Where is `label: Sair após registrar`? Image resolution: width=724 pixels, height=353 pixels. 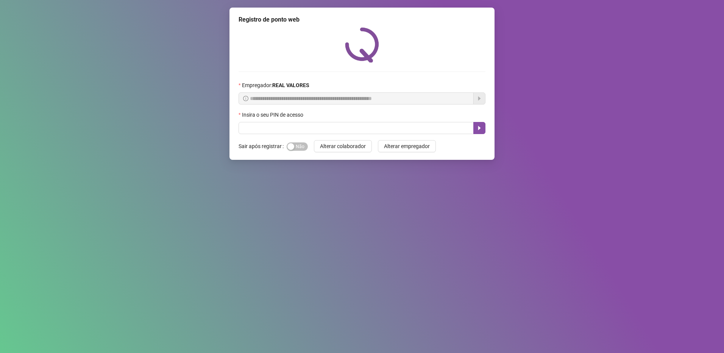
label: Sair após registrar is located at coordinates (262, 146).